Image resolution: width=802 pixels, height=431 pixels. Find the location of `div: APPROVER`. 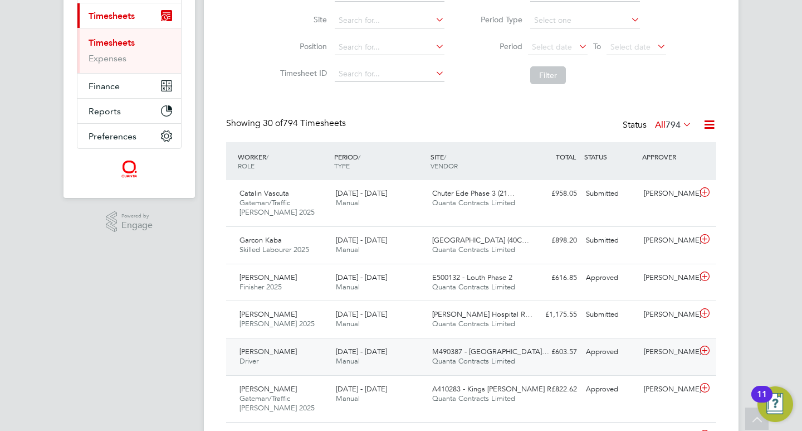

div: APPROVER is located at coordinates (668, 157).